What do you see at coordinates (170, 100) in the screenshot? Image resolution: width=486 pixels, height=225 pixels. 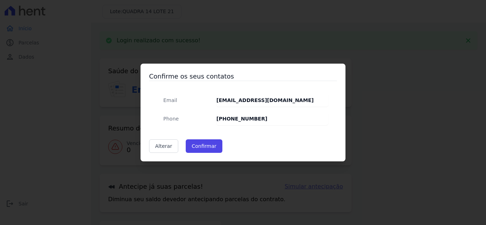 I see `span: translation missing: pt-BR.public.contracts.modal.confirmation.email` at bounding box center [170, 100].